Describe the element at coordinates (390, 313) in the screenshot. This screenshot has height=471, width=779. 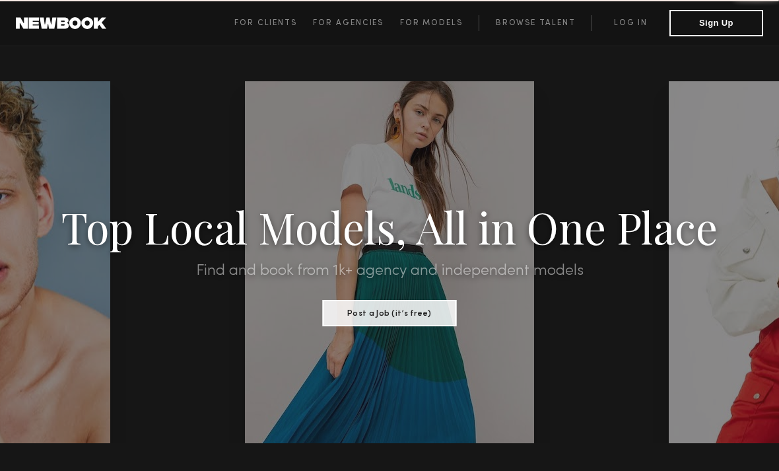
I see `button: Post a Job (it’s free)` at that location.